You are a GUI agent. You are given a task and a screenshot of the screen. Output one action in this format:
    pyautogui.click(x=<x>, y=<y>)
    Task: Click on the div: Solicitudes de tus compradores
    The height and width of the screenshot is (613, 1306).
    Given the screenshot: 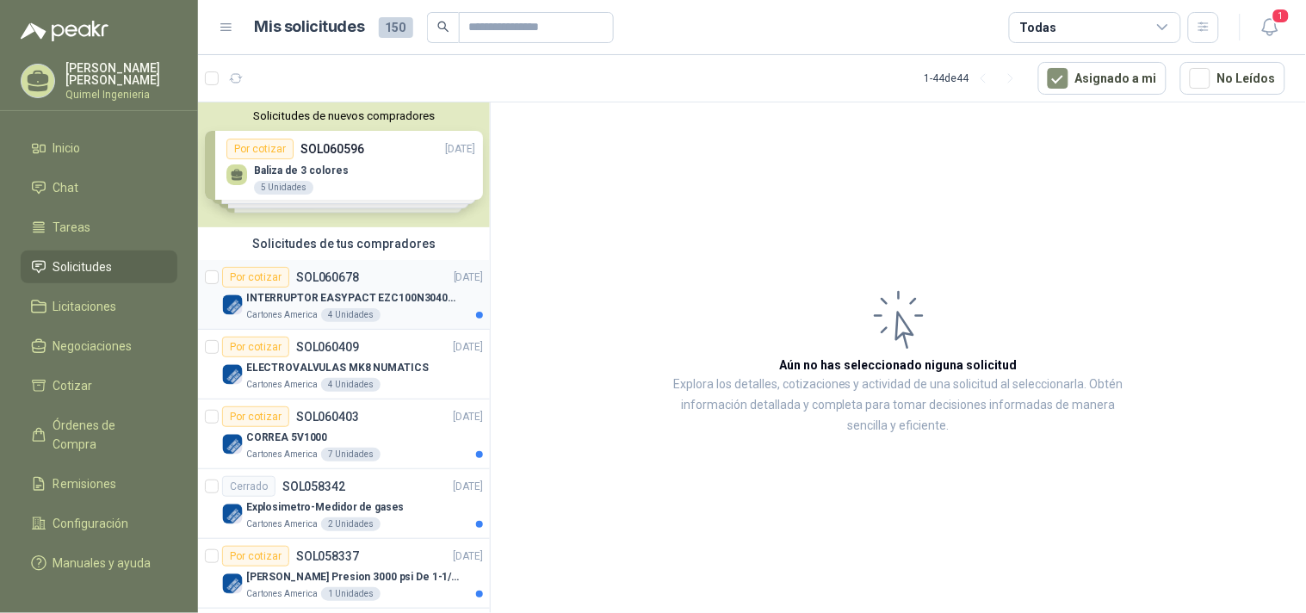 What is the action you would take?
    pyautogui.click(x=343, y=244)
    